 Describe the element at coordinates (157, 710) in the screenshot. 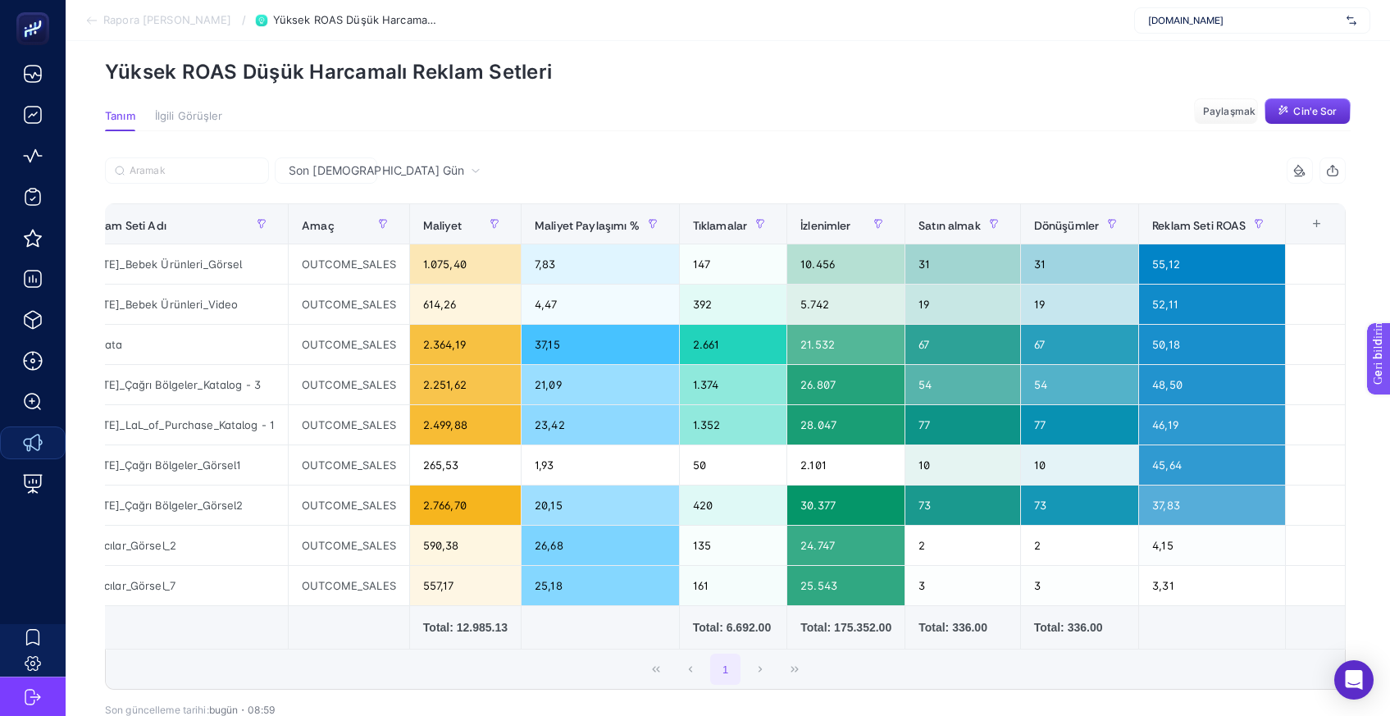

I see `font: Son güncelleme tarihi:` at that location.